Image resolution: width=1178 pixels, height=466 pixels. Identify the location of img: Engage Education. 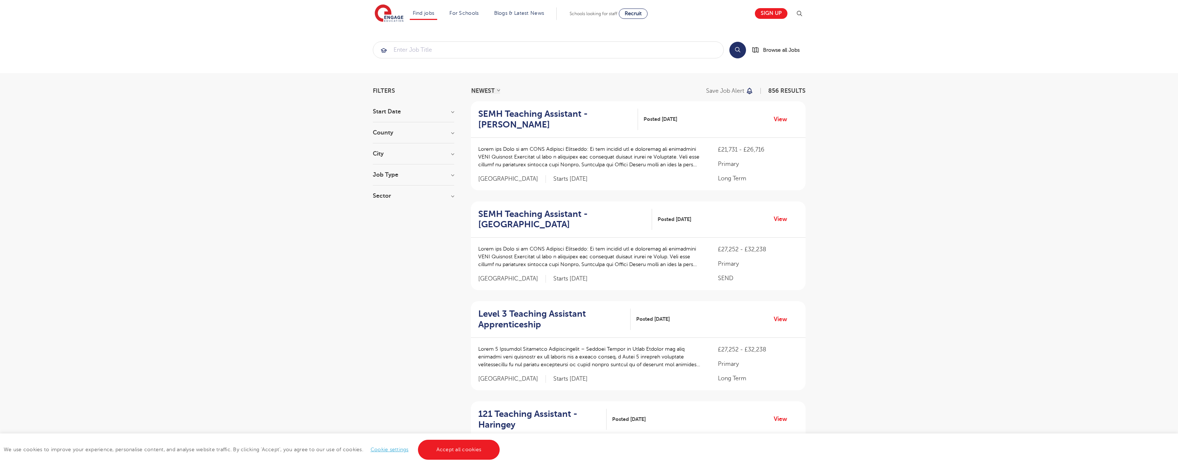
(389, 14).